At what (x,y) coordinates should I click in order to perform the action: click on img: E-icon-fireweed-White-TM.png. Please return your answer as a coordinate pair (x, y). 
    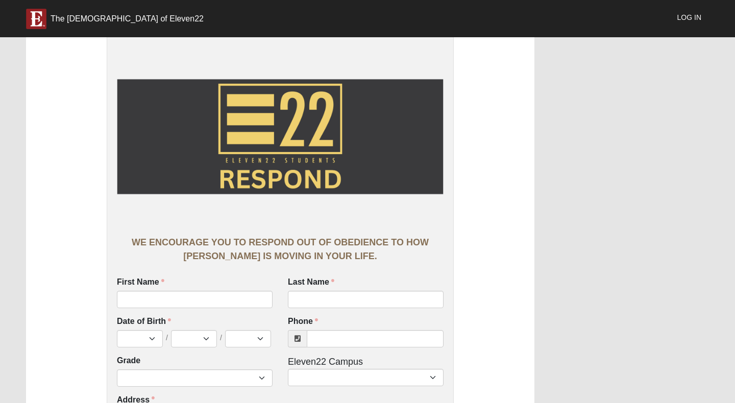
    Looking at the image, I should click on (36, 19).